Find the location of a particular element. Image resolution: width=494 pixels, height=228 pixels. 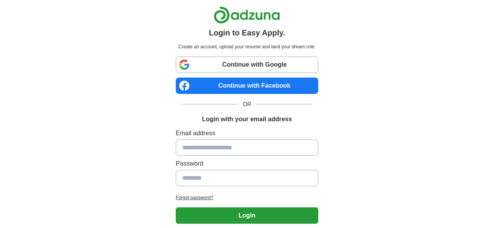

a: Continue with Google is located at coordinates (247, 65).